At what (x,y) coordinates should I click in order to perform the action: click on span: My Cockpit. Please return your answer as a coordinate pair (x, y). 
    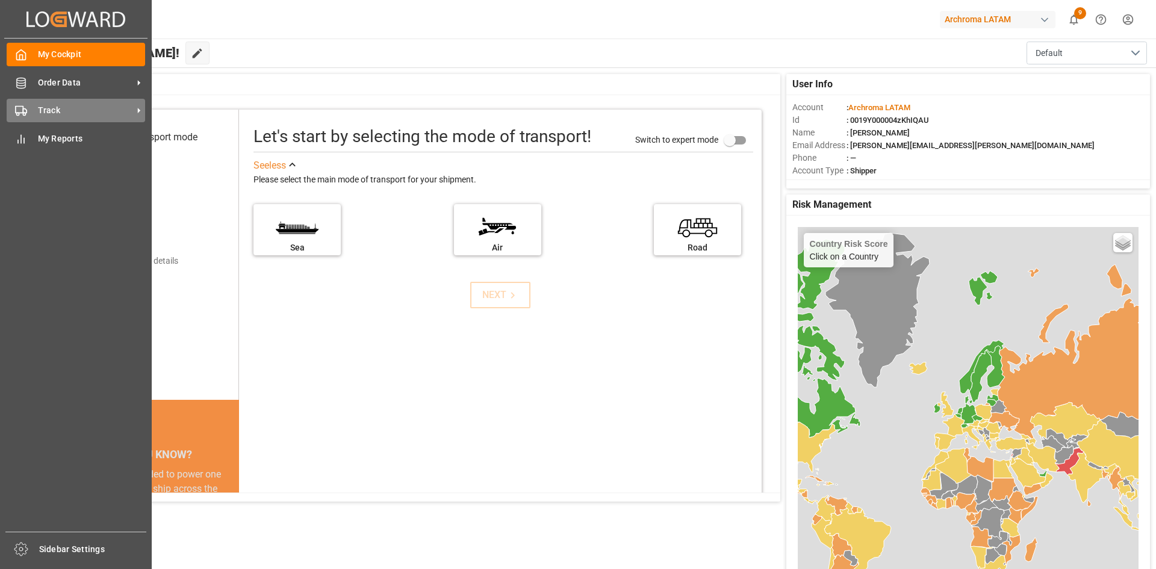
    Looking at the image, I should click on (92, 54).